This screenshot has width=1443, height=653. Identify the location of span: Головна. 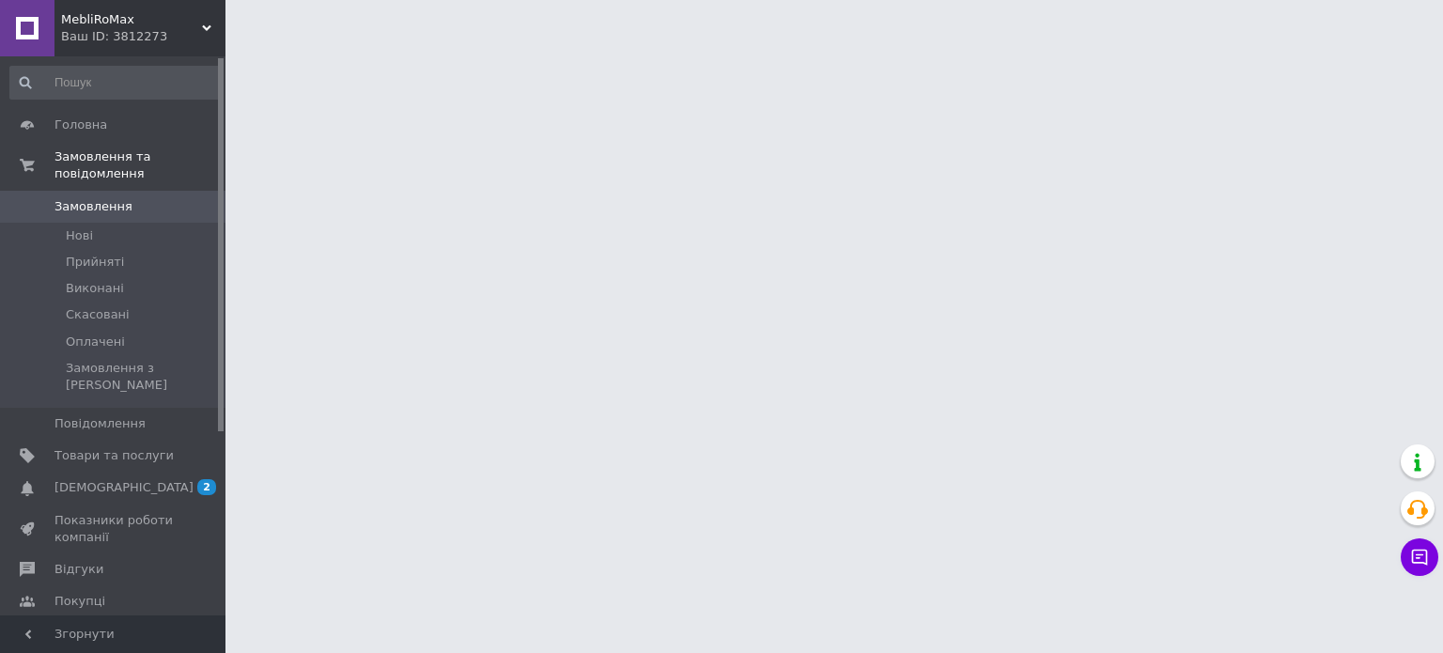
(81, 125).